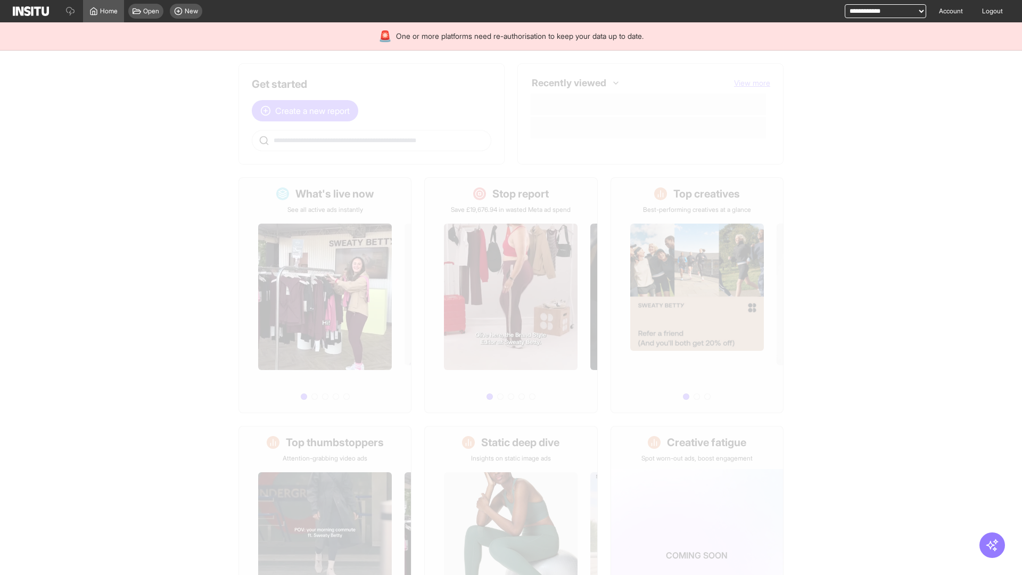  I want to click on span: New, so click(191, 11).